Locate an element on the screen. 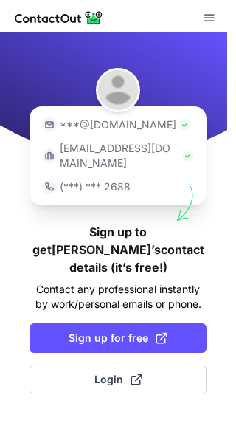 The height and width of the screenshot is (443, 236). button: Sign up for free is located at coordinates (118, 338).